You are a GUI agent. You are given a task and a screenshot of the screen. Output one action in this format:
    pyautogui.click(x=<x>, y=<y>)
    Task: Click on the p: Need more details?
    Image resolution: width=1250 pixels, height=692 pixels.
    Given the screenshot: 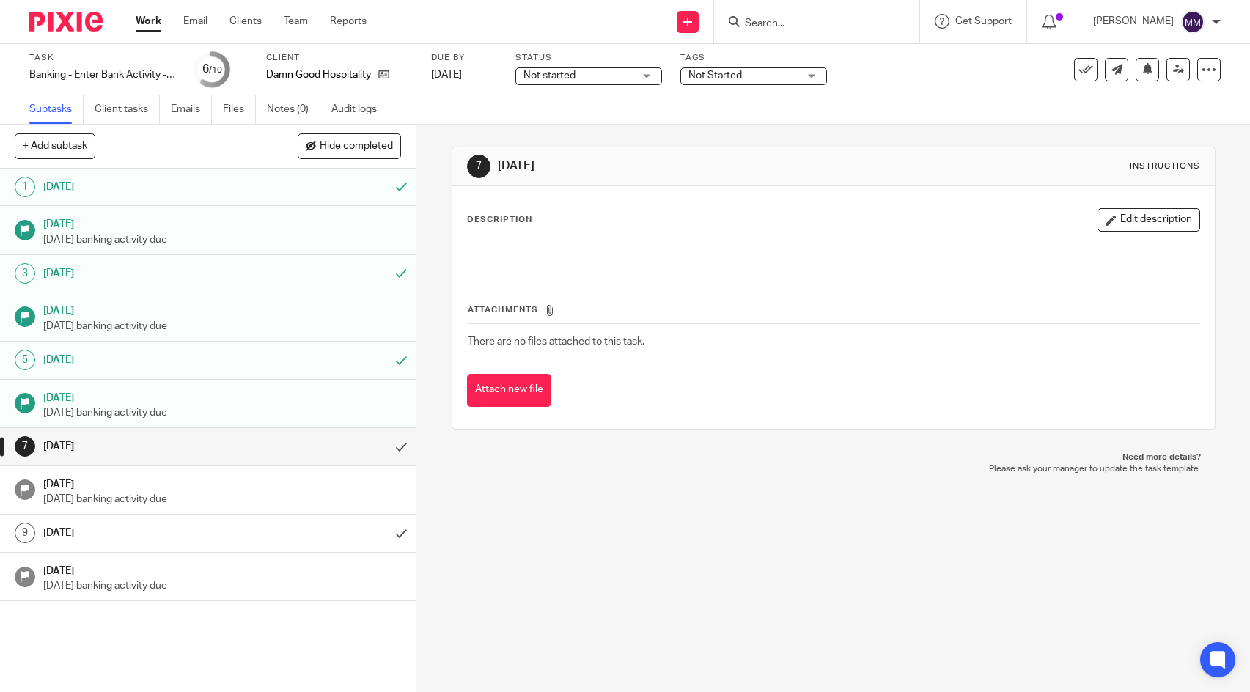 What is the action you would take?
    pyautogui.click(x=834, y=458)
    